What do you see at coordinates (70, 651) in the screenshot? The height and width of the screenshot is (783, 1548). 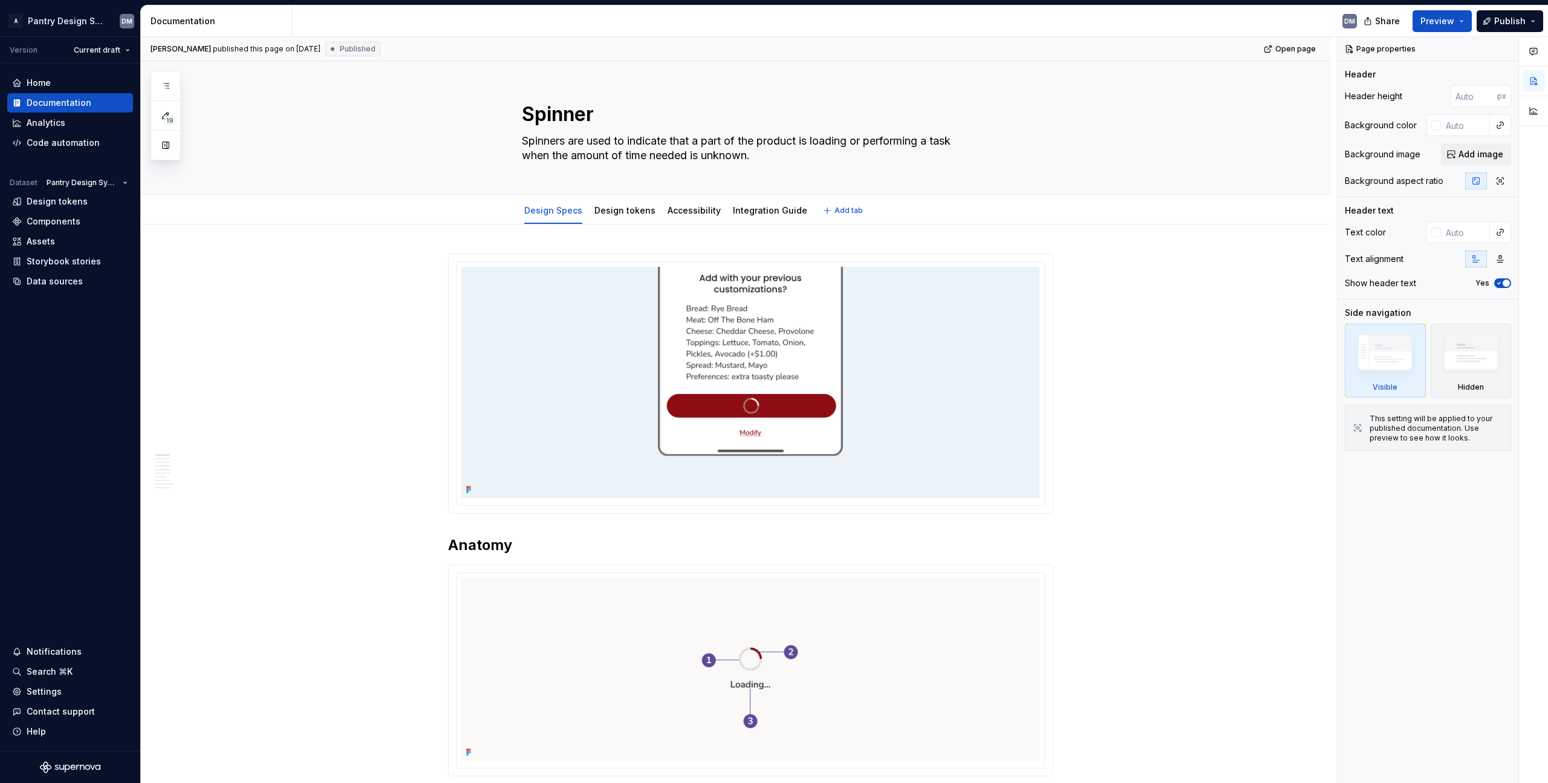 I see `button: Notifications` at bounding box center [70, 651].